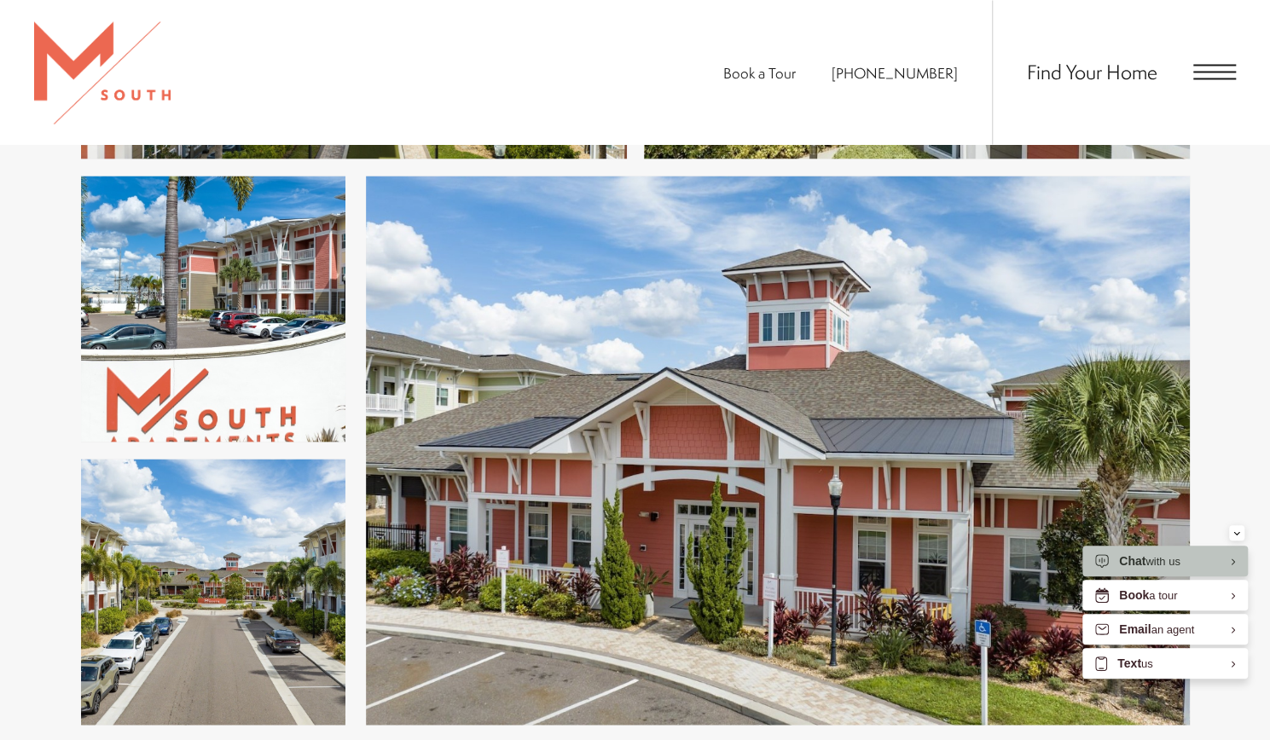  I want to click on img: Find your perfect fit at MSouth, so click(778, 450).